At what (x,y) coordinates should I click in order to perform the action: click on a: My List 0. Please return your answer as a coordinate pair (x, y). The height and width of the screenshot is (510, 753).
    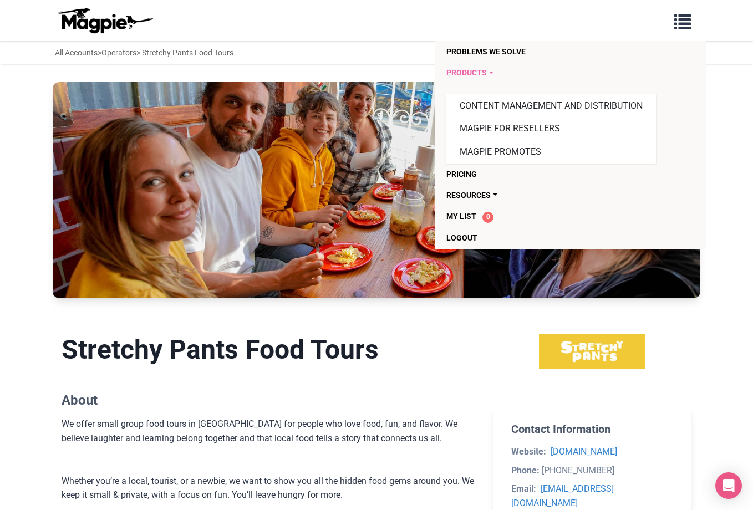
    Looking at the image, I should click on (548, 216).